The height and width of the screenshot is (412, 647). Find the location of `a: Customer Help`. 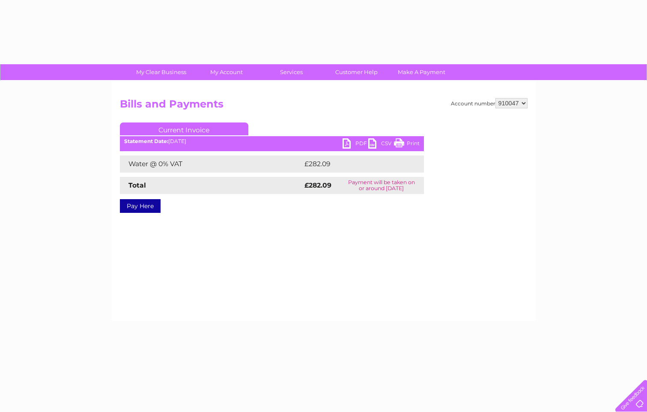

a: Customer Help is located at coordinates (356, 72).